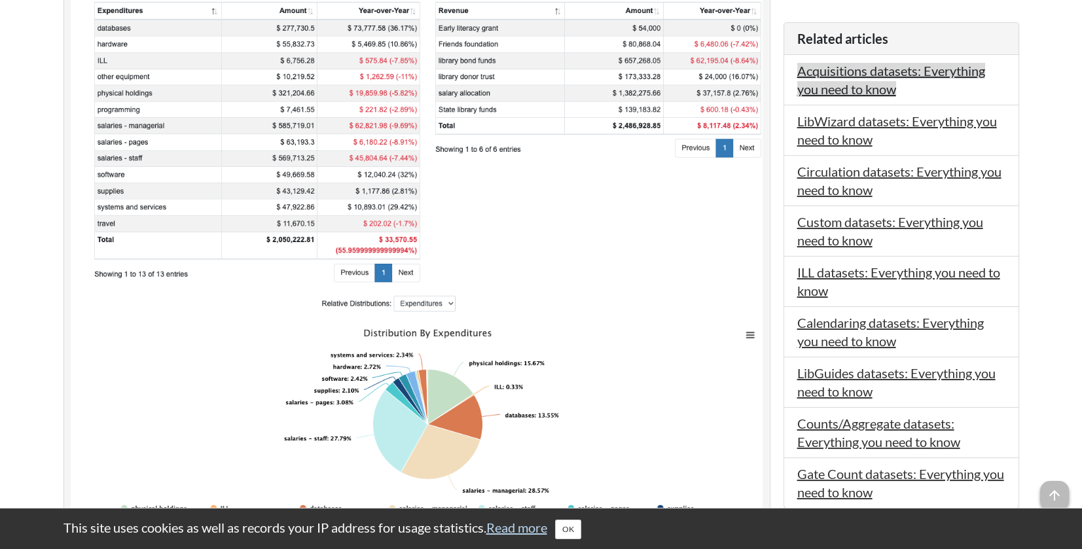  I want to click on a: LibGuides datasets: Everything you need to know, so click(896, 382).